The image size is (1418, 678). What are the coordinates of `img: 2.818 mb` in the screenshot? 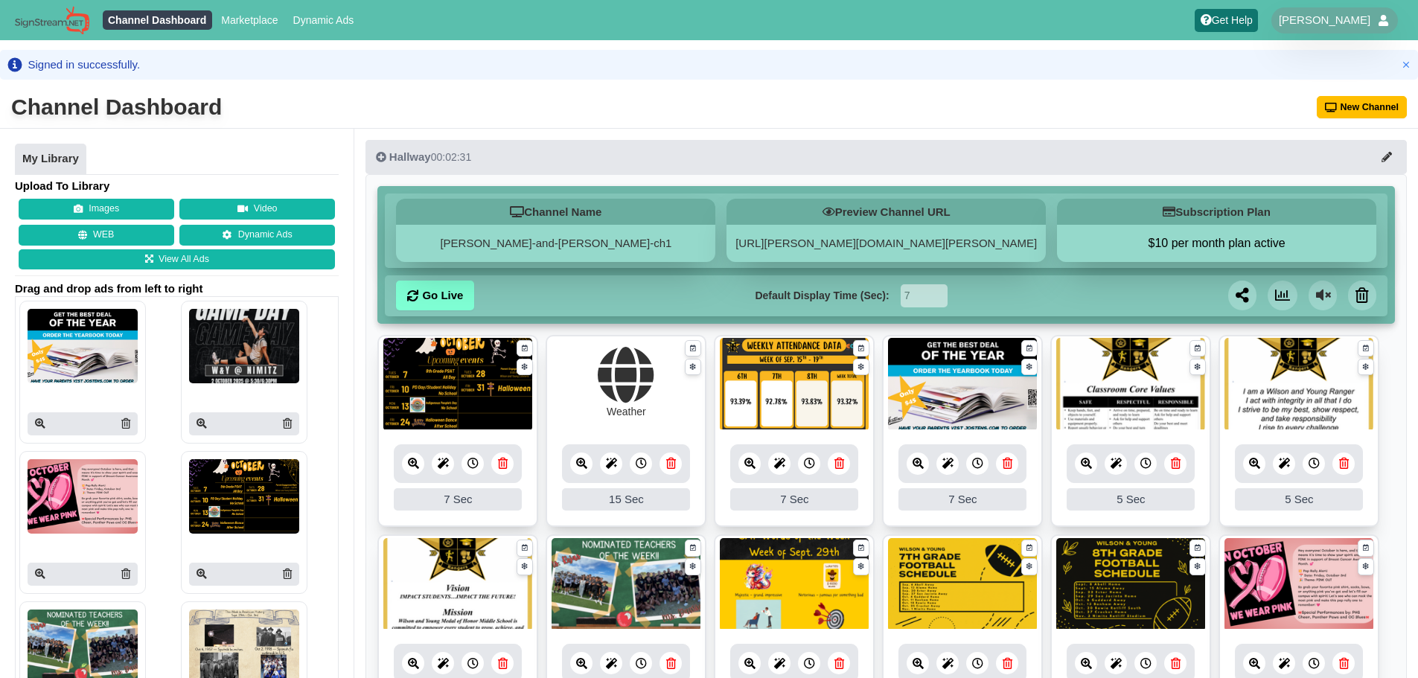 It's located at (626, 584).